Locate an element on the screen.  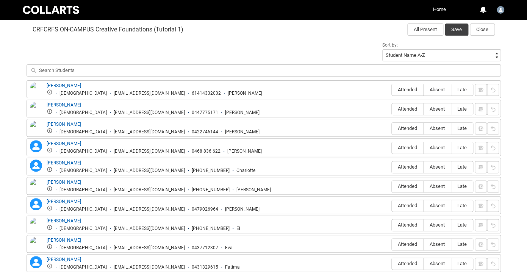
img: Eva Costello is located at coordinates (36, 245).